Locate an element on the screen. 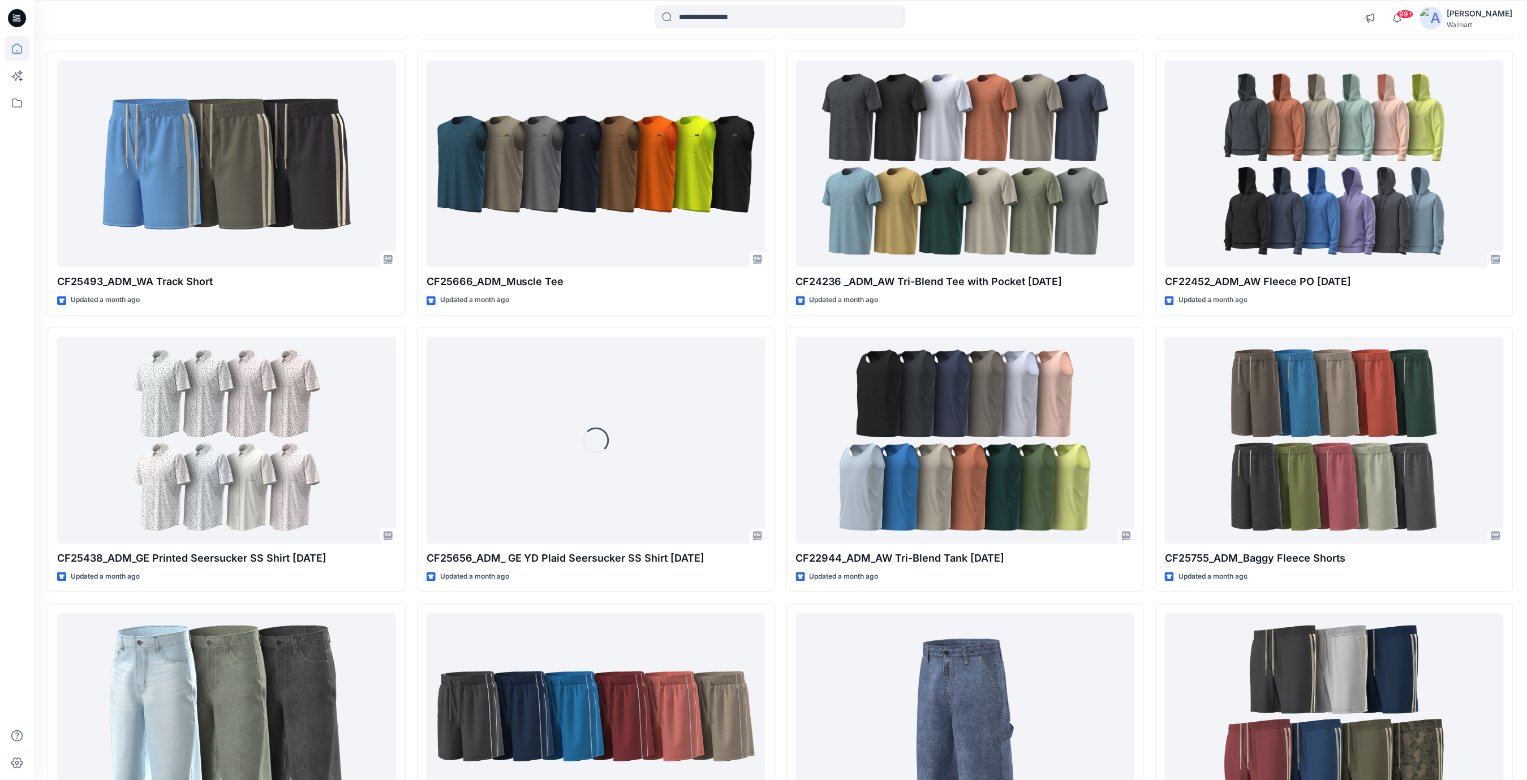 This screenshot has width=1527, height=780. p: CF25755_ADM_Baggy Fleece Shorts is located at coordinates (1334, 559).